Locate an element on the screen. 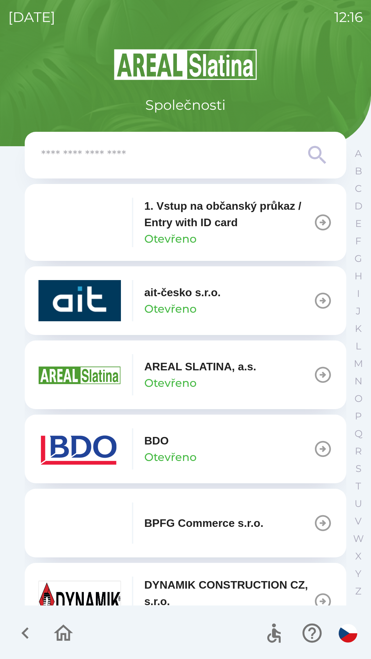 This screenshot has height=659, width=371. p: Y is located at coordinates (358, 573).